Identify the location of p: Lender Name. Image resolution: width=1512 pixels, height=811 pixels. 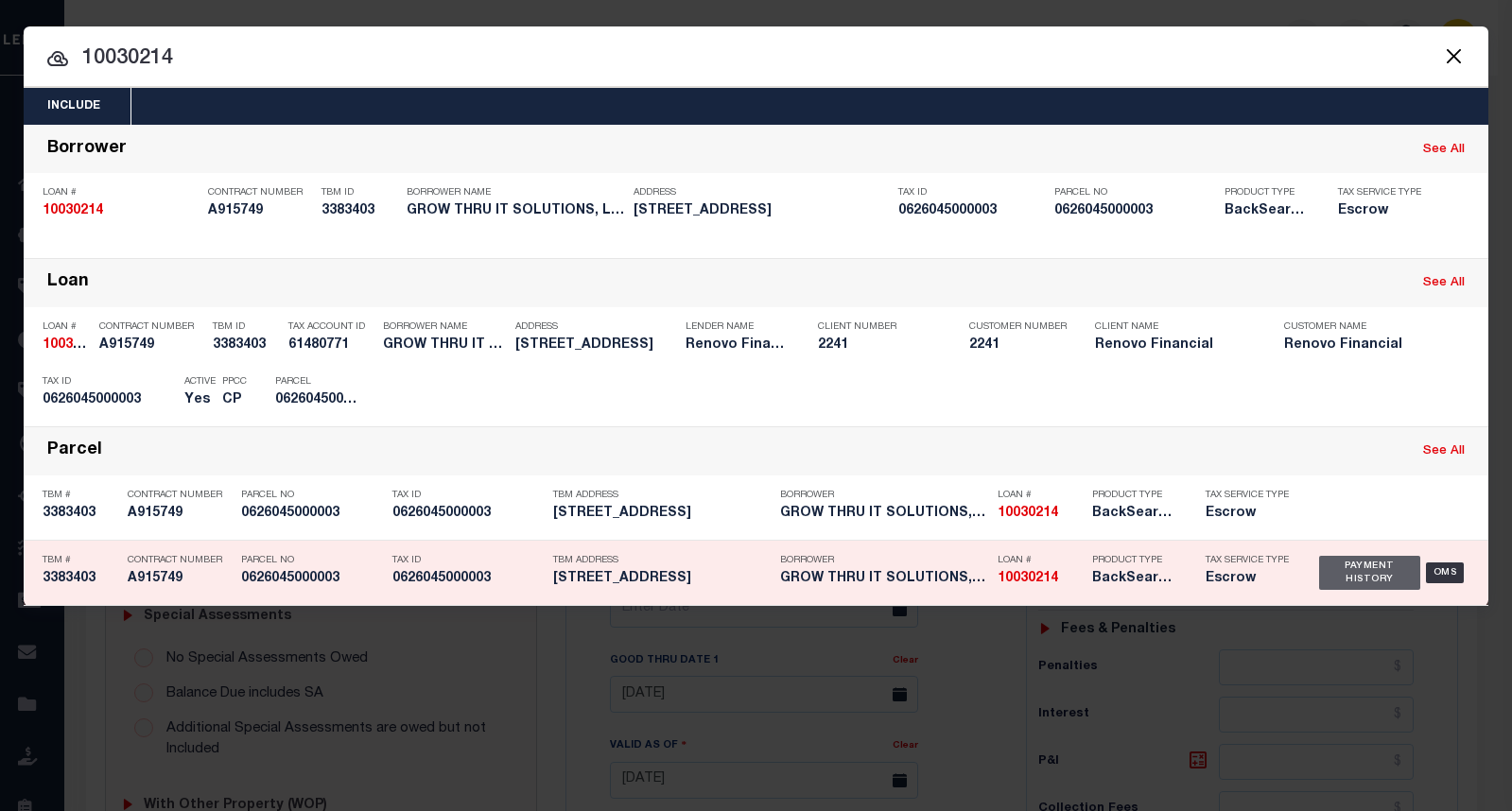
(737, 328).